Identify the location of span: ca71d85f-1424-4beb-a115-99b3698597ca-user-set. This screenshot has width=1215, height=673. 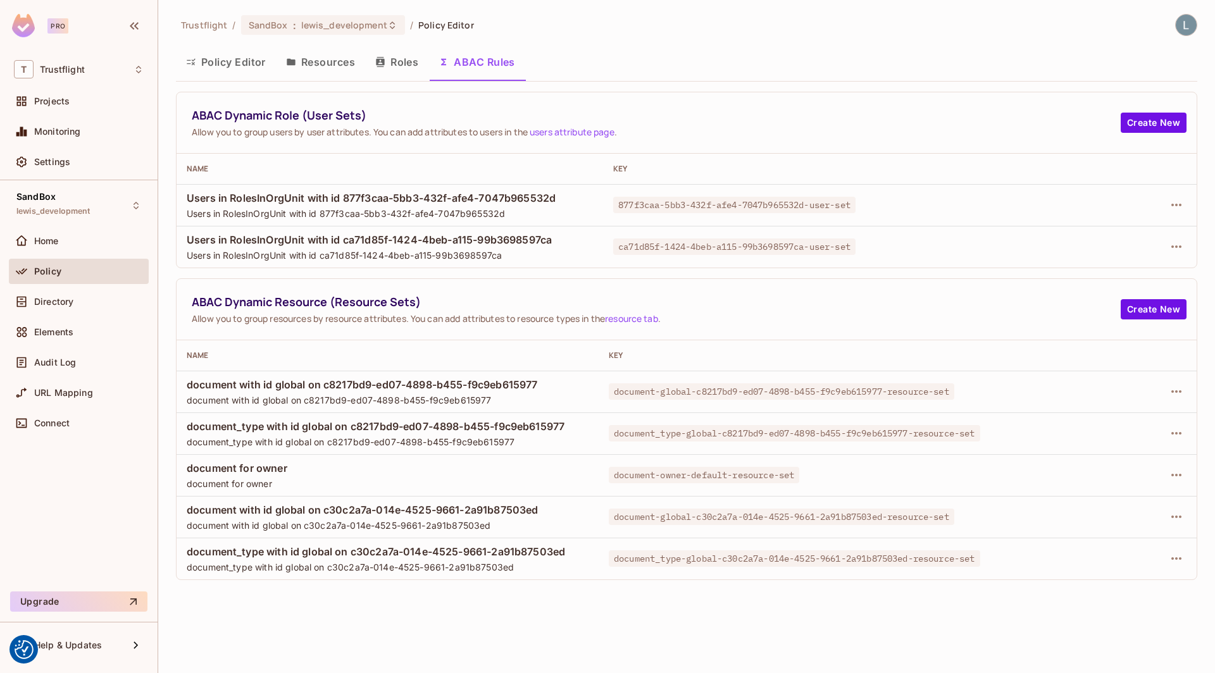
(734, 247).